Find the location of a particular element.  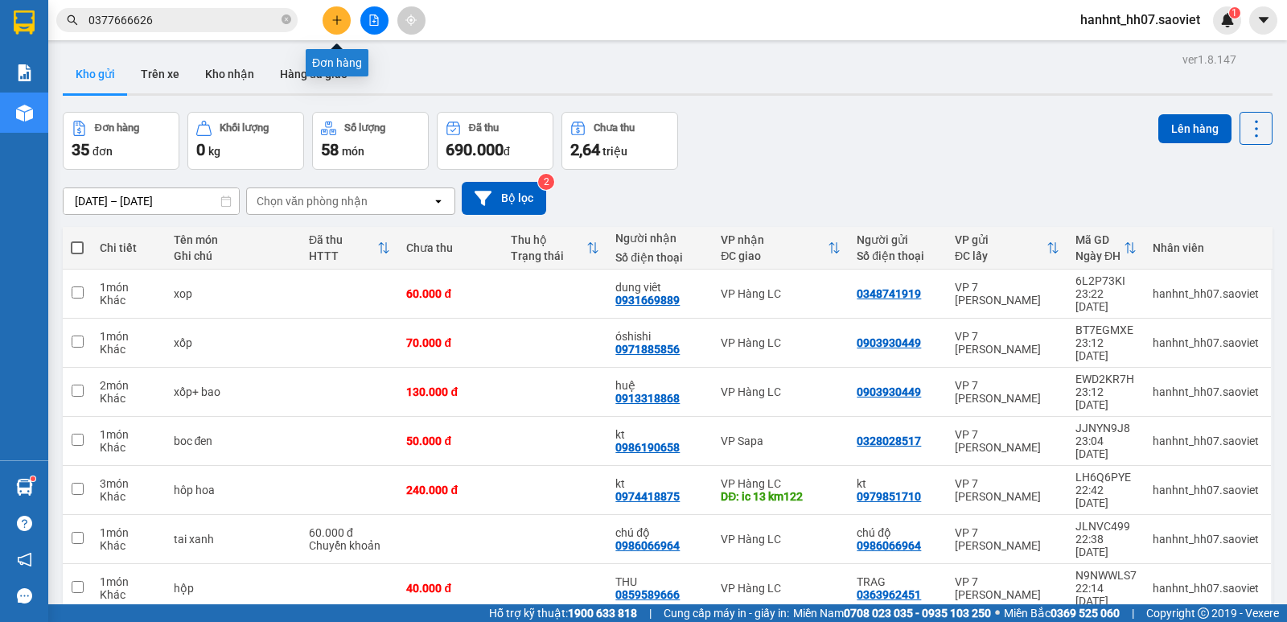

span: message is located at coordinates (24, 595).